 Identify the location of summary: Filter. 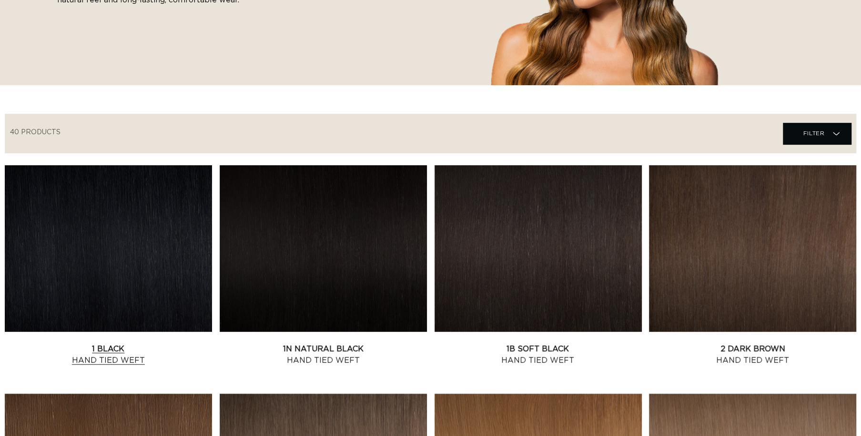
(817, 133).